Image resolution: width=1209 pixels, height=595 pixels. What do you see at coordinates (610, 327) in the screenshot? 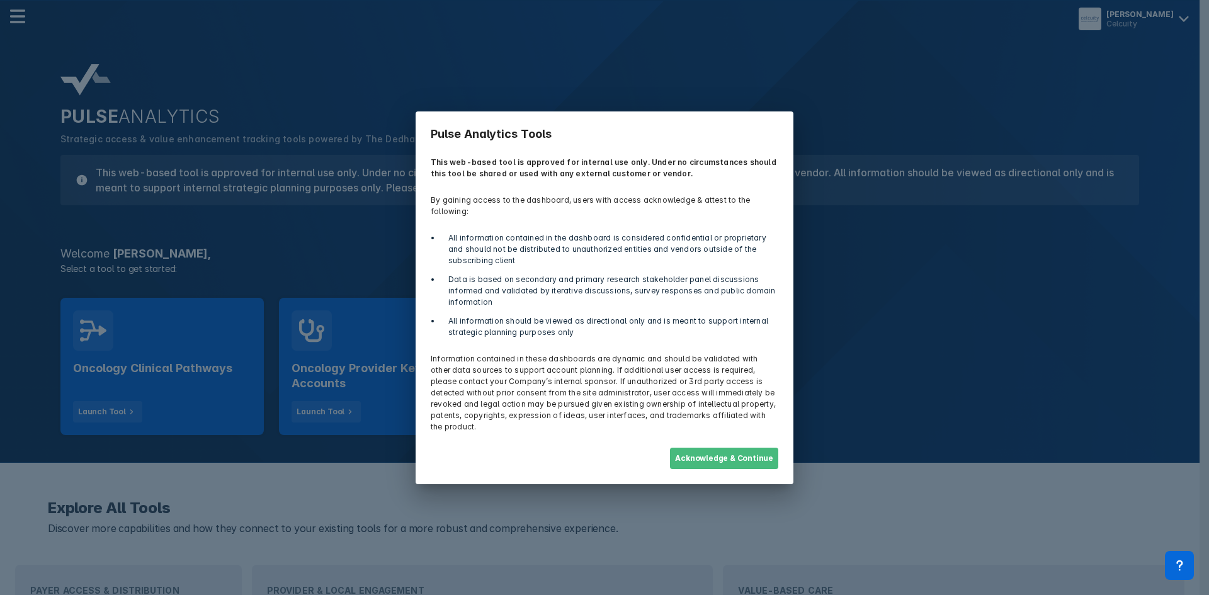
I see `li: All information should be viewed as directional only and is meant to support internal strategic p...` at bounding box center [610, 327].